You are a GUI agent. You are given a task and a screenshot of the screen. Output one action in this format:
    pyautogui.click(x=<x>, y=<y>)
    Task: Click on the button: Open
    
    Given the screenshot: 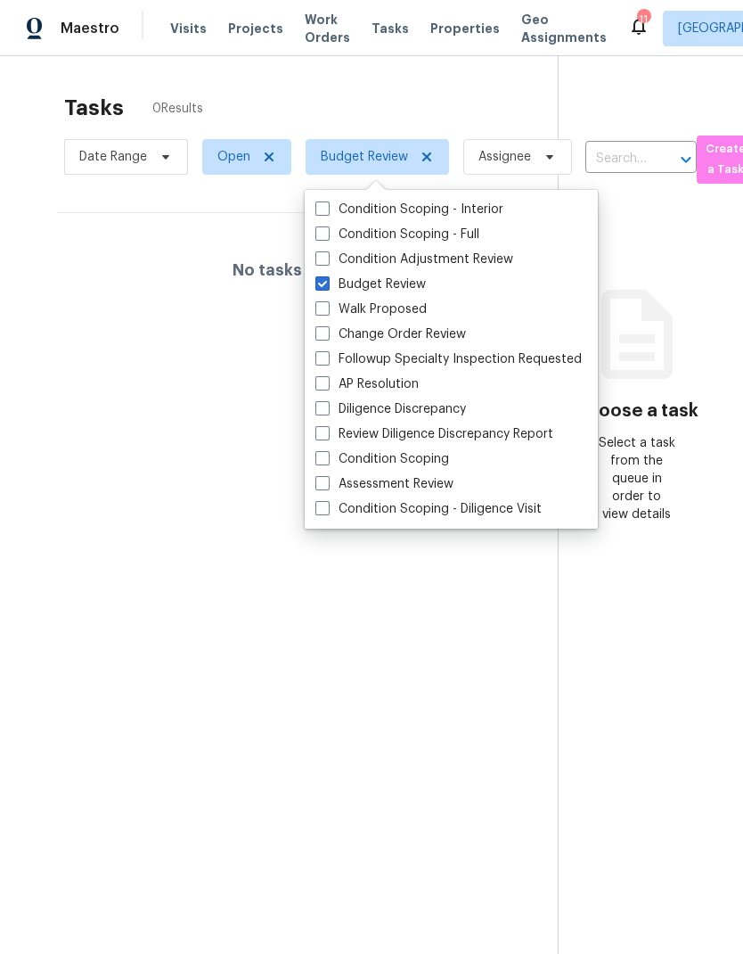 What is the action you would take?
    pyautogui.click(x=686, y=160)
    